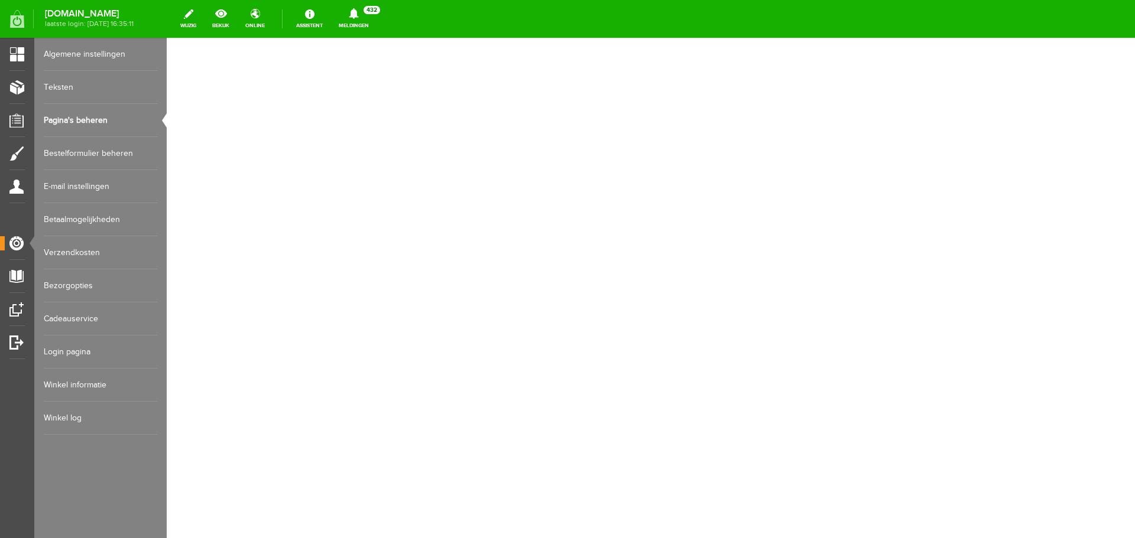 The width and height of the screenshot is (1135, 538). What do you see at coordinates (100, 418) in the screenshot?
I see `a: Winkel log` at bounding box center [100, 418].